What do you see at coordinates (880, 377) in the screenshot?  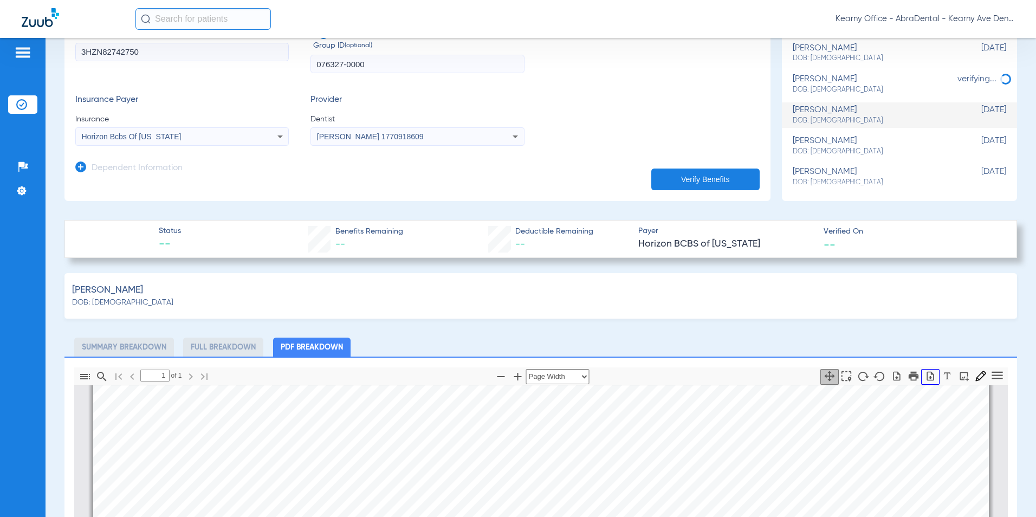 I see `button: Rotate Counterclockwise` at bounding box center [880, 377].